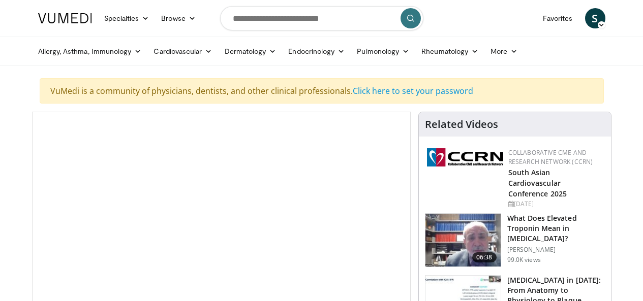 The width and height of the screenshot is (643, 301). Describe the element at coordinates (322, 91) in the screenshot. I see `div: VuMedi is a community of physicians, dentists, and other clinical professionals.` at that location.